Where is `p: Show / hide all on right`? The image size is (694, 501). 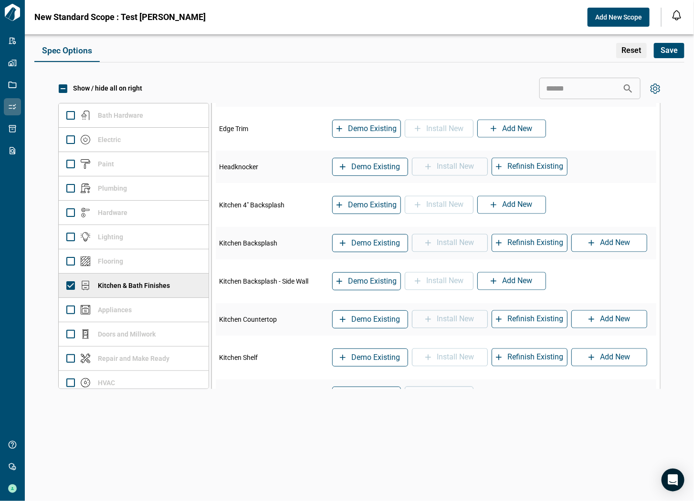 p: Show / hide all on right is located at coordinates (107, 88).